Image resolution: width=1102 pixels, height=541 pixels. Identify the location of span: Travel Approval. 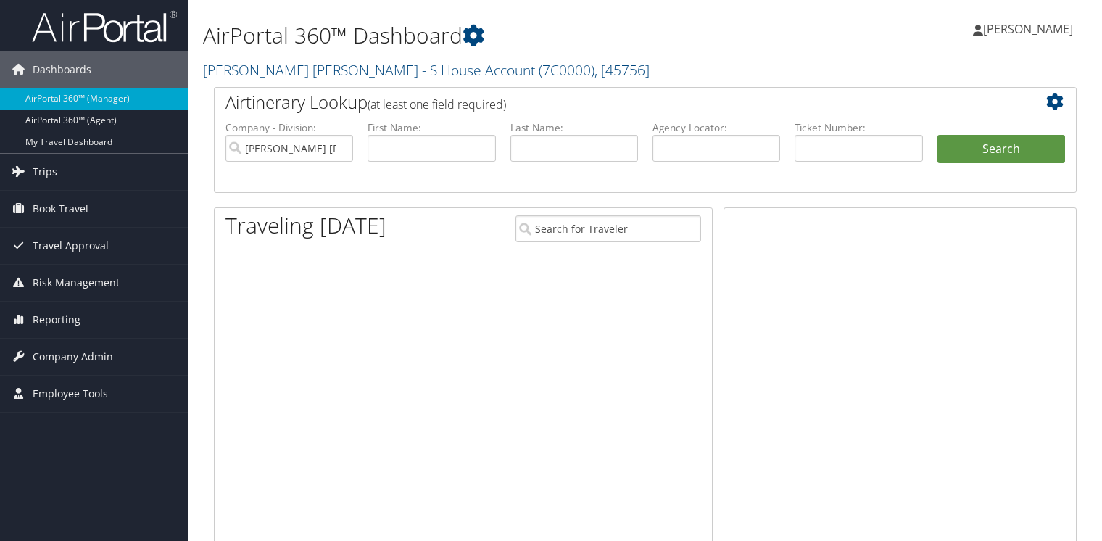
(70, 246).